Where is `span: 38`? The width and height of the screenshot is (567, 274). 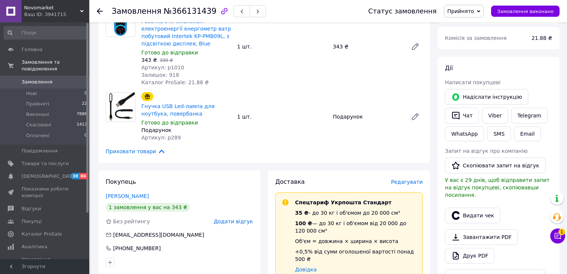
span: 38 is located at coordinates (75, 176).